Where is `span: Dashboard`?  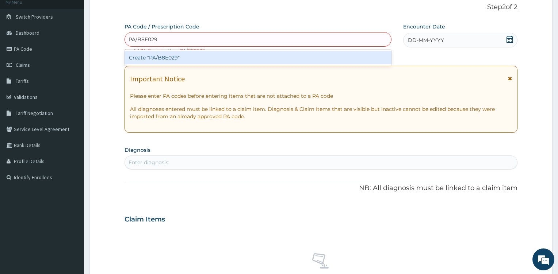 span: Dashboard is located at coordinates (27, 33).